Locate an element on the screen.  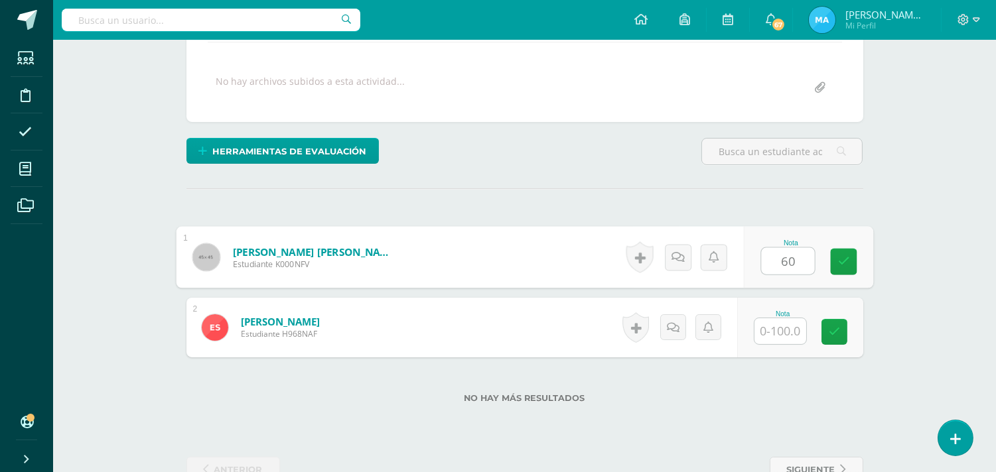
span: Estudiante H968NAF is located at coordinates (280, 334).